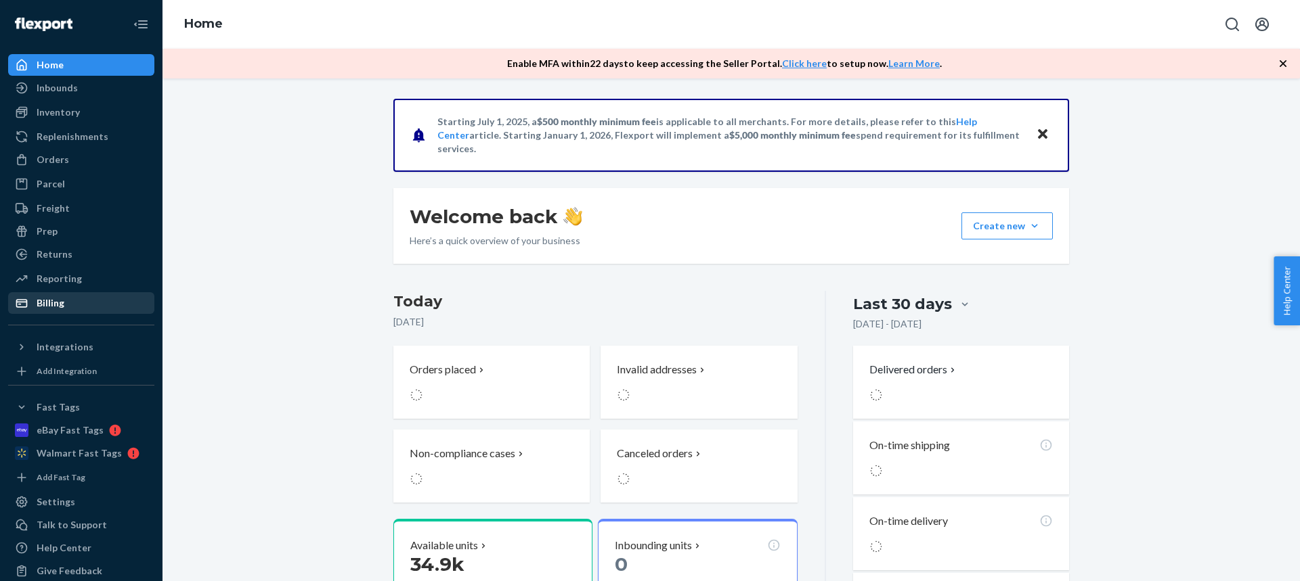  Describe the element at coordinates (491, 466) in the screenshot. I see `button: Non-compliance cases` at that location.